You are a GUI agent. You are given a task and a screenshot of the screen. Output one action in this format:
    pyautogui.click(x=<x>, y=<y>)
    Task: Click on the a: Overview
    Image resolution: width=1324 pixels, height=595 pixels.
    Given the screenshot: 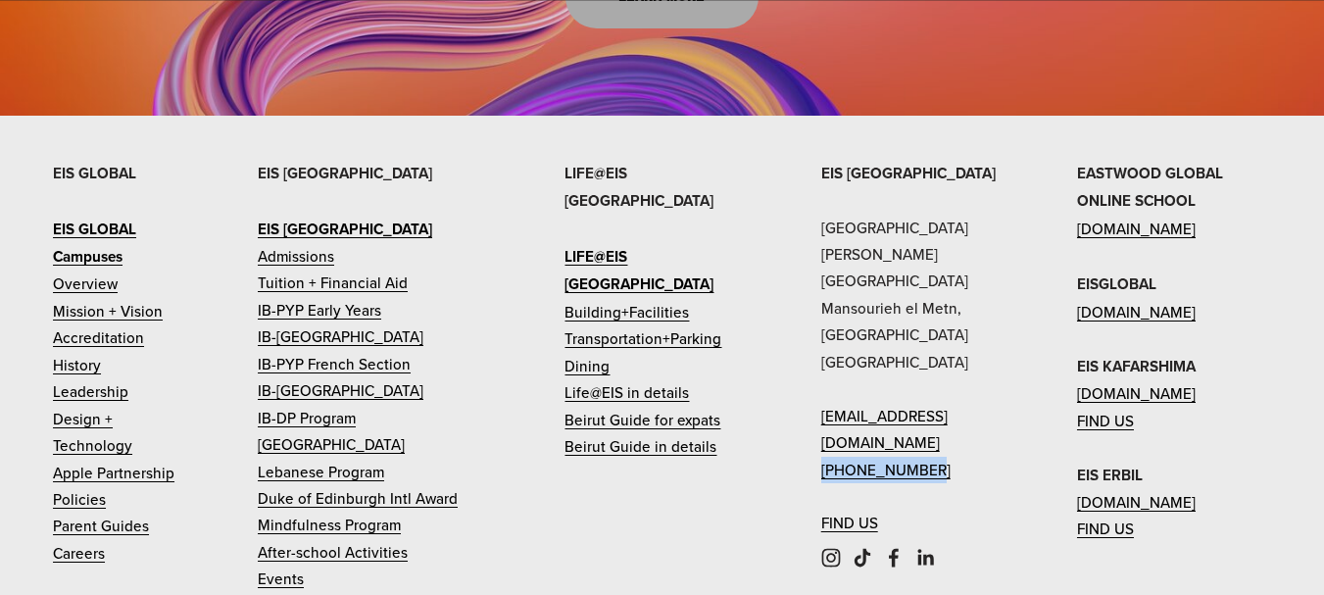 What is the action you would take?
    pyautogui.click(x=85, y=283)
    